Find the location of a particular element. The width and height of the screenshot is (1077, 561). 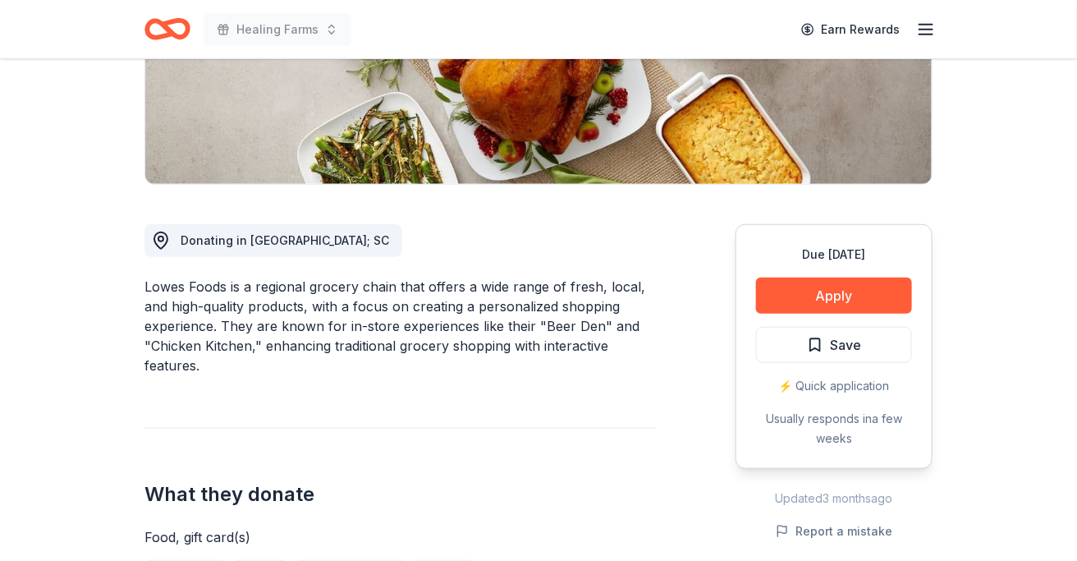

button: Healing Farms is located at coordinates (277, 30).